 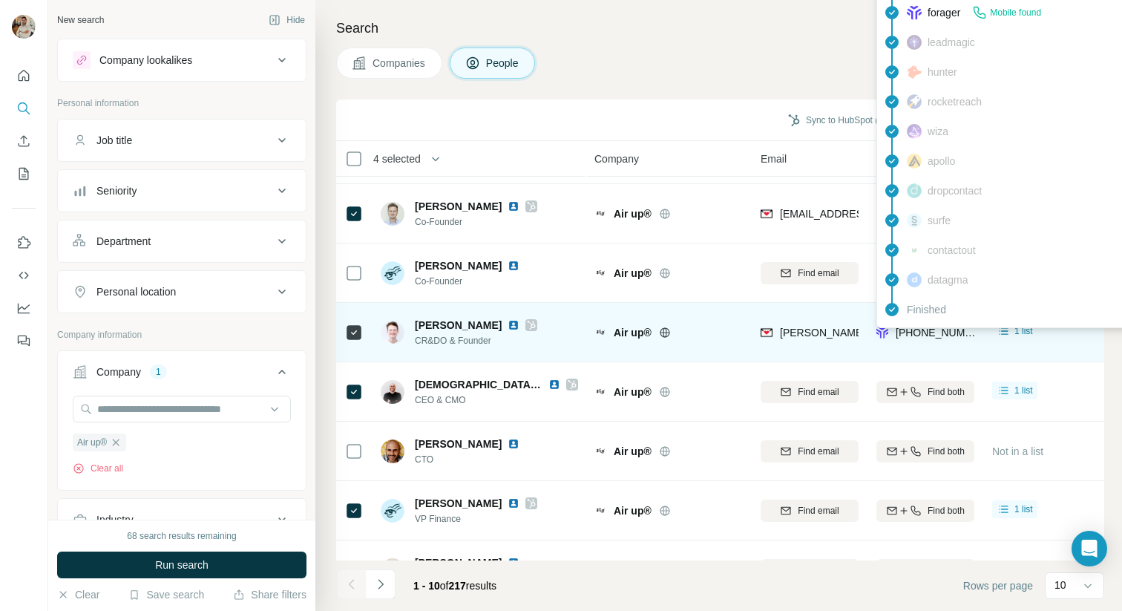 I want to click on button: Department, so click(x=182, y=241).